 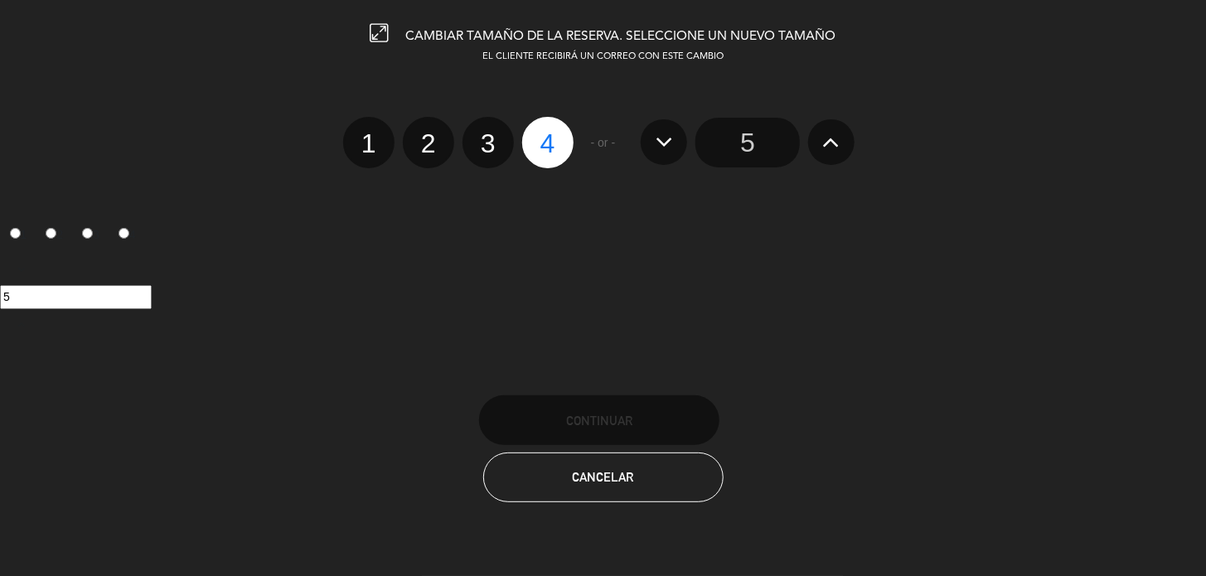 What do you see at coordinates (123, 233) in the screenshot?
I see `input: 4` at bounding box center [123, 233].